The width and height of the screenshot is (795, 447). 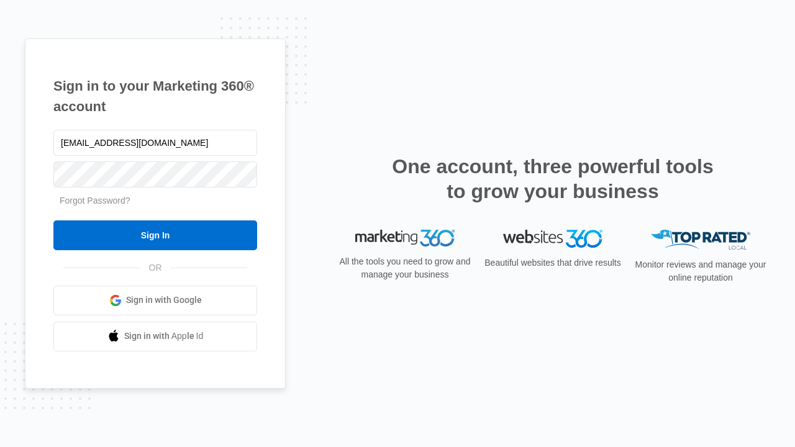 What do you see at coordinates (164, 300) in the screenshot?
I see `span: Sign in with Google` at bounding box center [164, 300].